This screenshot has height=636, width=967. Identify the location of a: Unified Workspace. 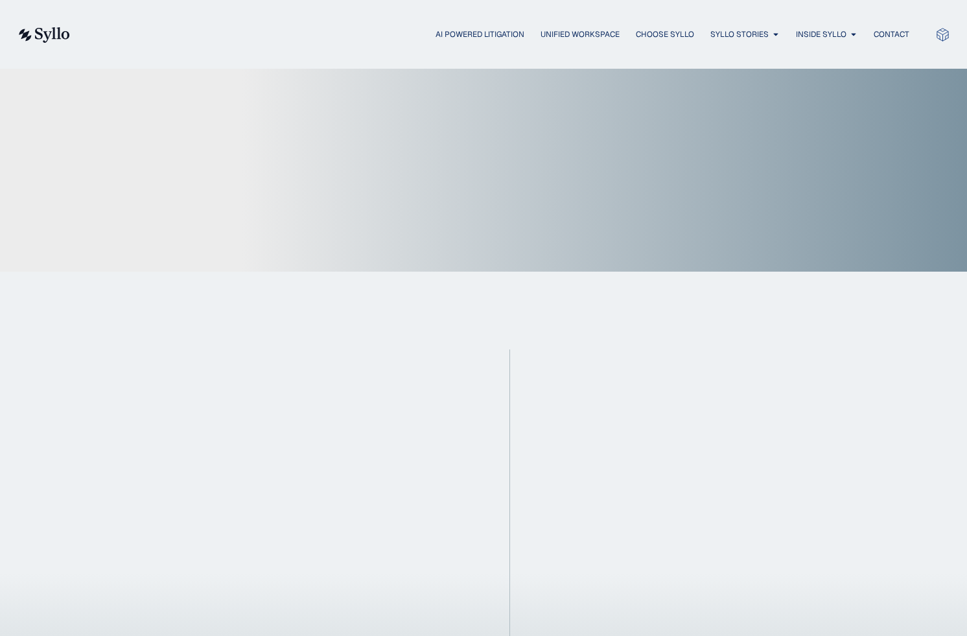
(580, 34).